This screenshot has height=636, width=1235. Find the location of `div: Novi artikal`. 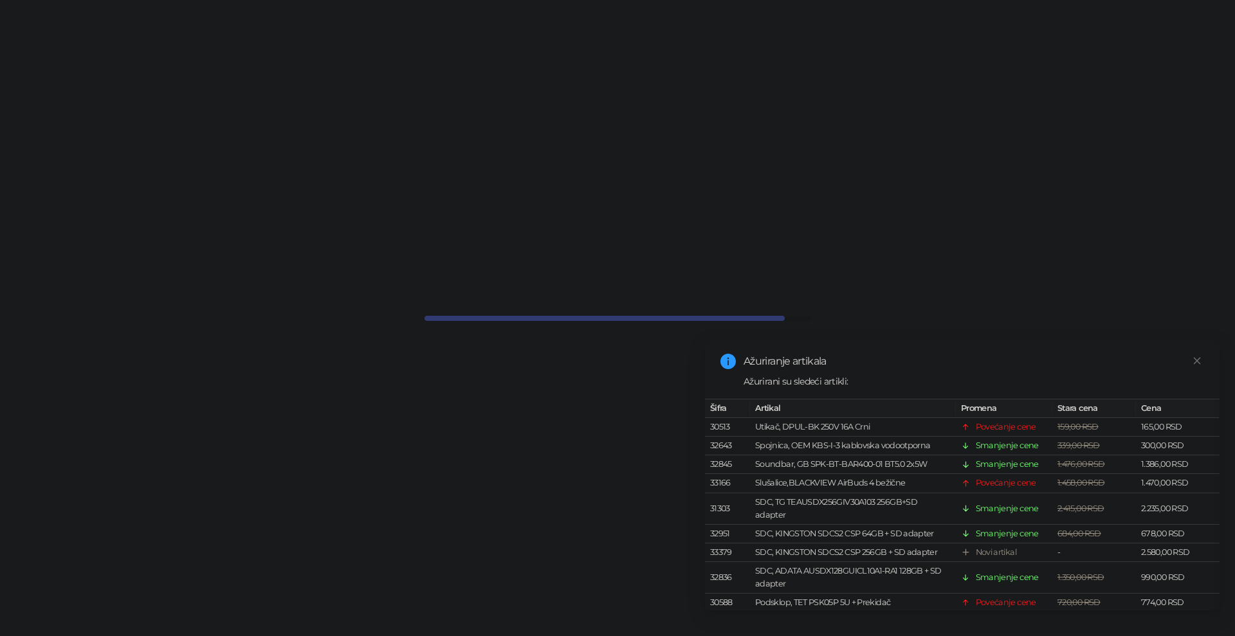

div: Novi artikal is located at coordinates (995, 552).